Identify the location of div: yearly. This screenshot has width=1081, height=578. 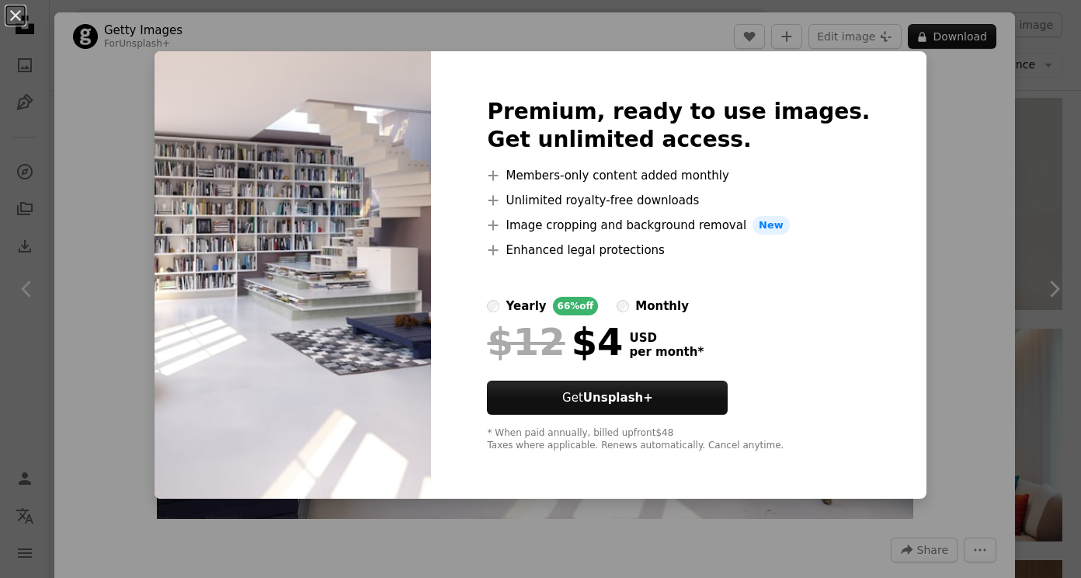
(526, 306).